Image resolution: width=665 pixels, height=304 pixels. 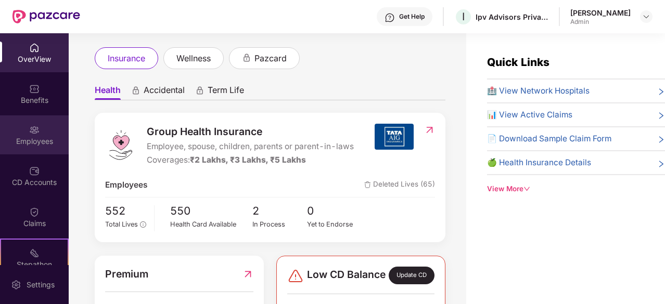 I want to click on span: Quick Links, so click(x=518, y=62).